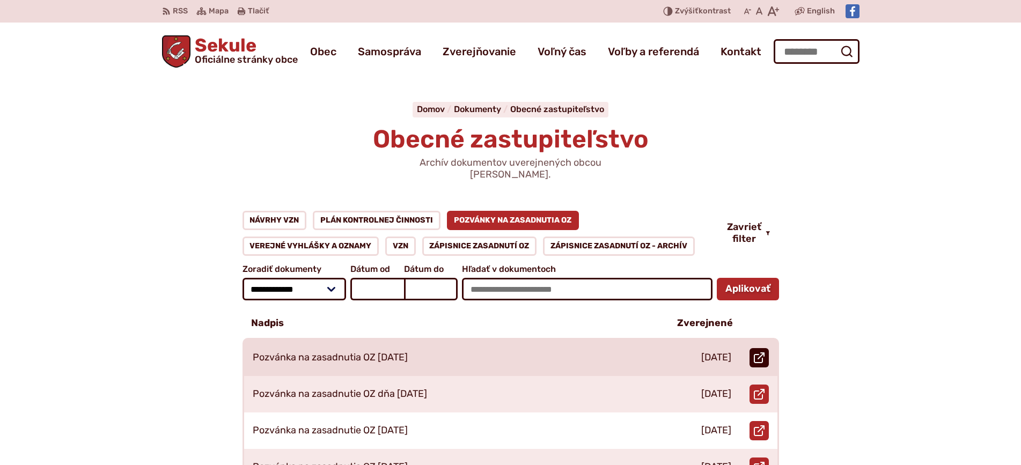 The width and height of the screenshot is (1021, 465). What do you see at coordinates (230, 52) in the screenshot?
I see `a: Logo Sekule, prejsť na domovskú stránku.` at bounding box center [230, 52].